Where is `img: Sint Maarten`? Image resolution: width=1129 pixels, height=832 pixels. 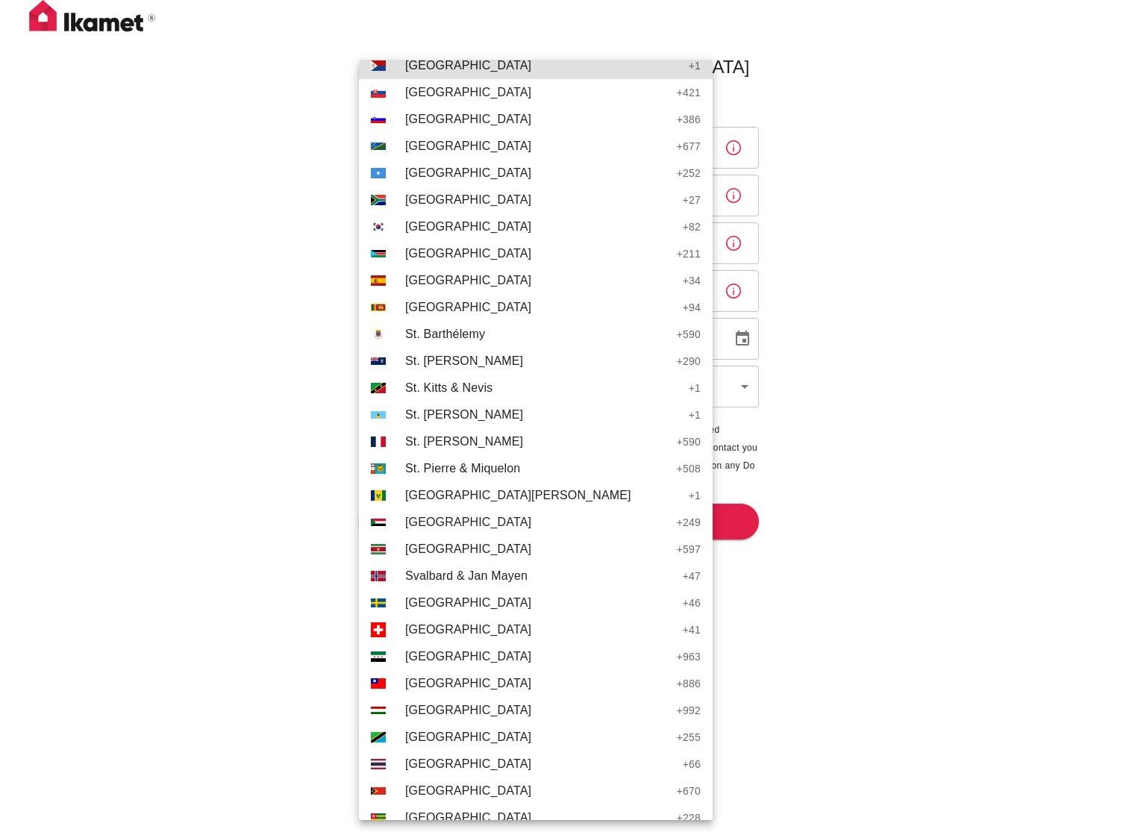 img: Sint Maarten is located at coordinates (378, 66).